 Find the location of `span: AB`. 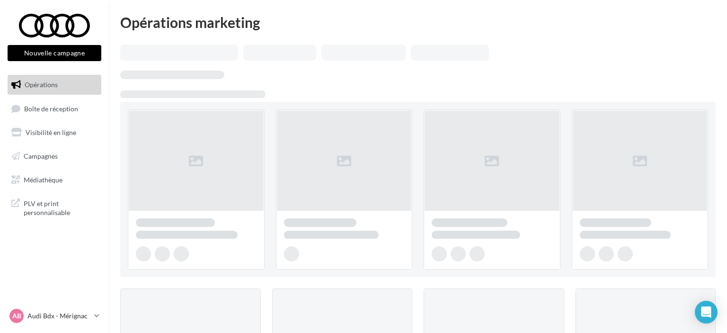

span: AB is located at coordinates (17, 316).